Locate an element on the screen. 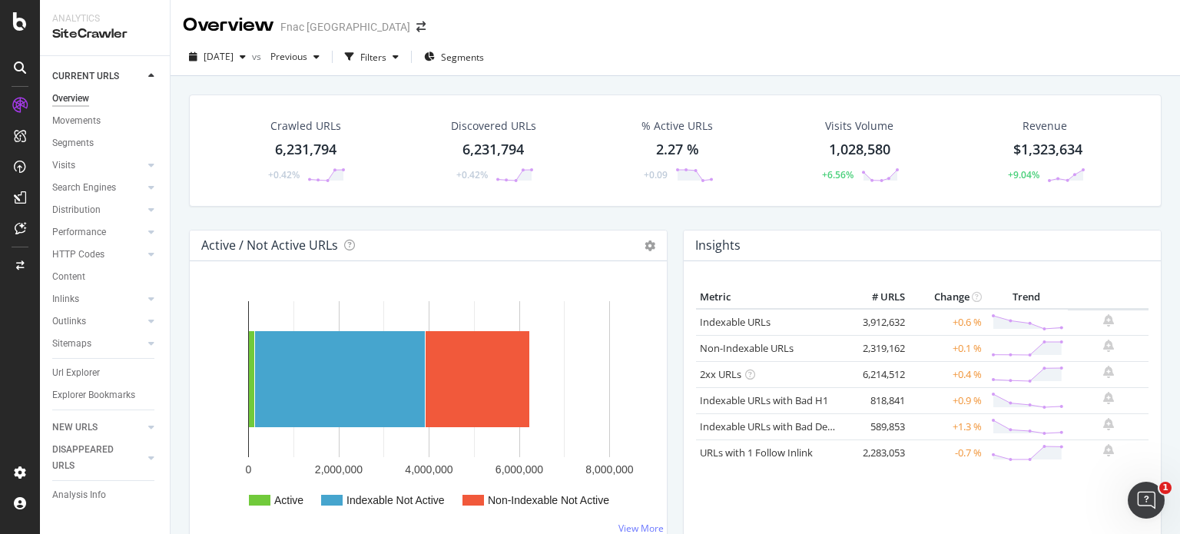 This screenshot has width=1180, height=534. a: Indexable URLs with Bad Description is located at coordinates (784, 426).